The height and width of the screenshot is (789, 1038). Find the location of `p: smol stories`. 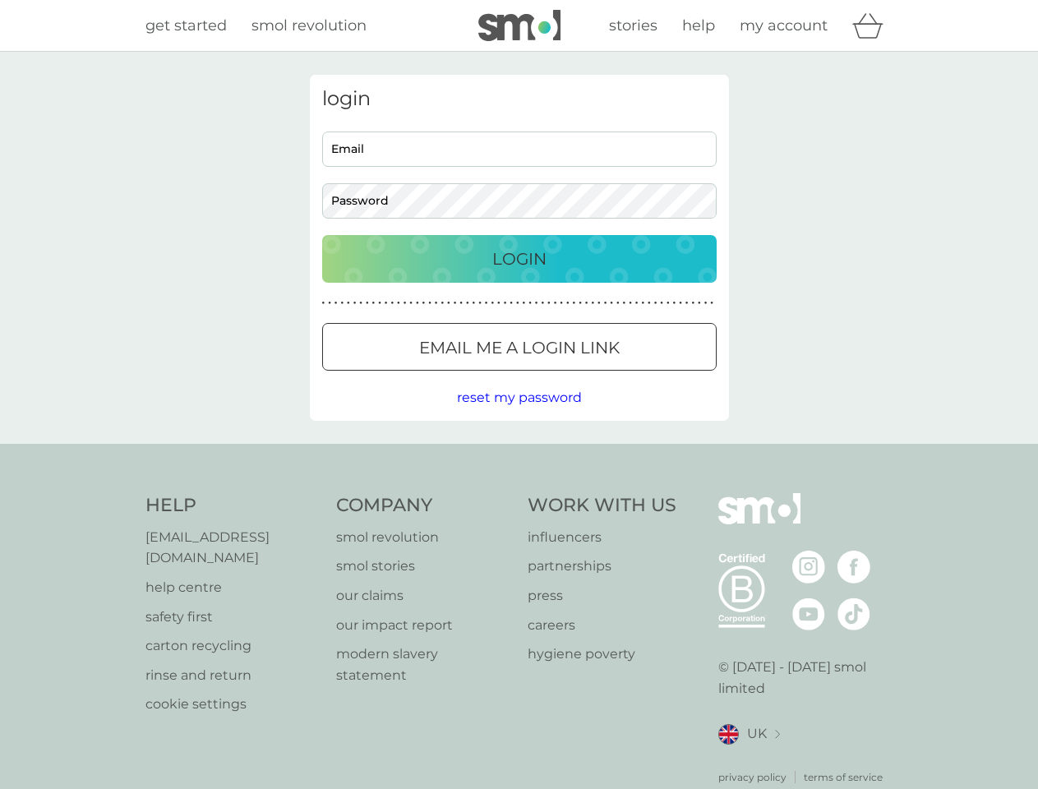

p: smol stories is located at coordinates (423, 567).